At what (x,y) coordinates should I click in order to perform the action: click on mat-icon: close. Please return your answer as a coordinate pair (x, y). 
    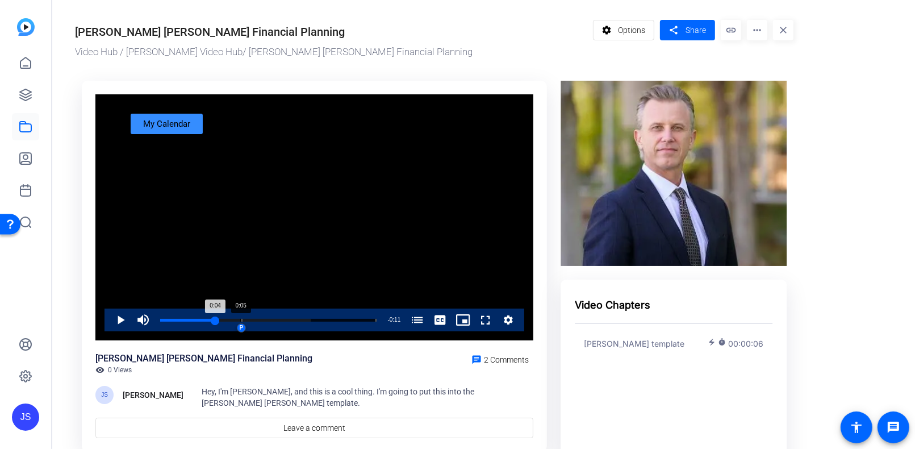
    Looking at the image, I should click on (784, 30).